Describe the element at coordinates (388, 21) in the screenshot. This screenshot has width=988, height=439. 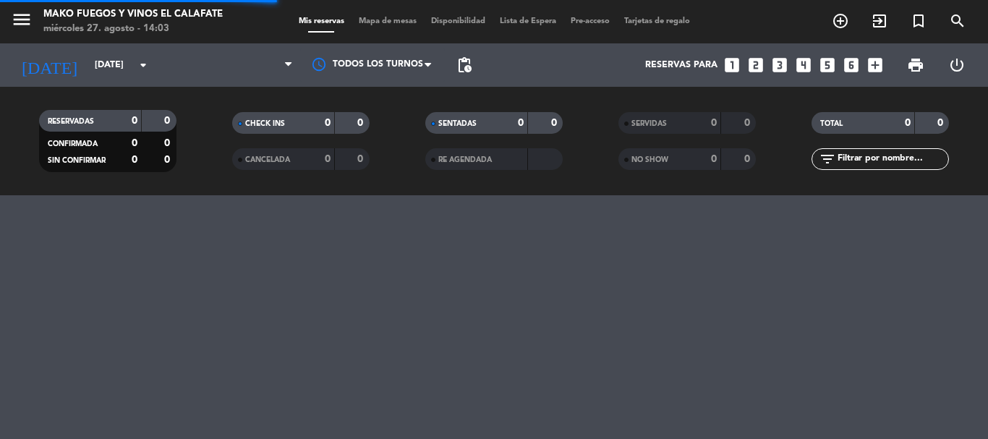
I see `span: Mapa de mesas` at that location.